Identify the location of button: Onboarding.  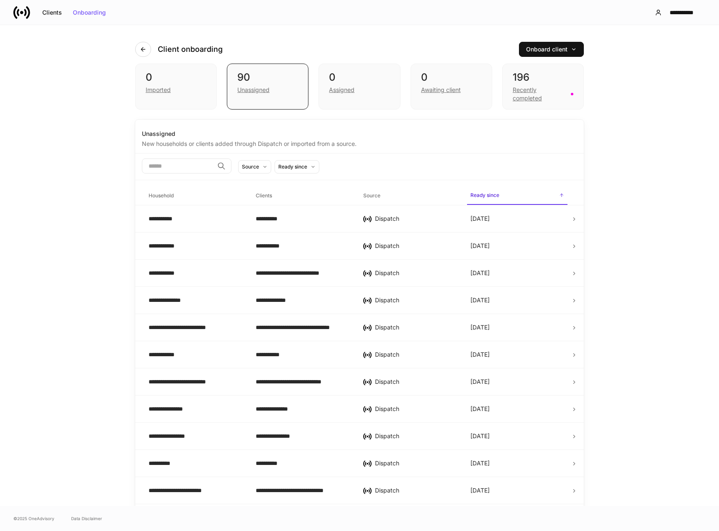
(89, 13).